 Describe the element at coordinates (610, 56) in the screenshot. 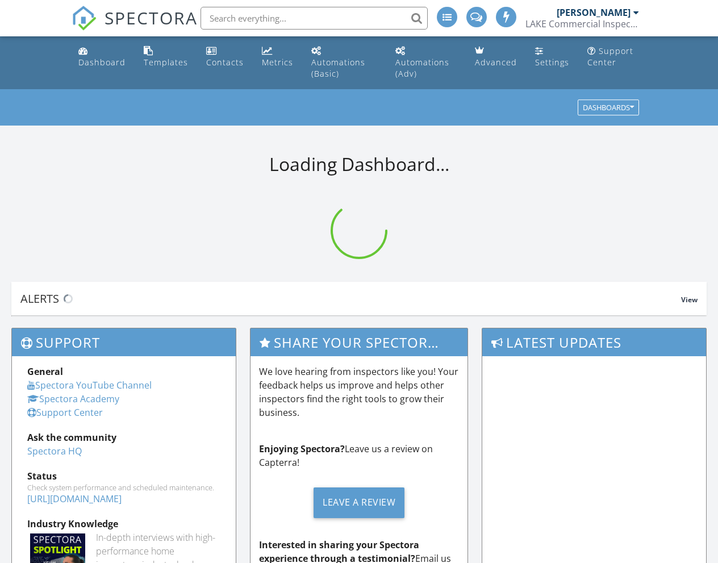

I see `div: Support Center` at that location.